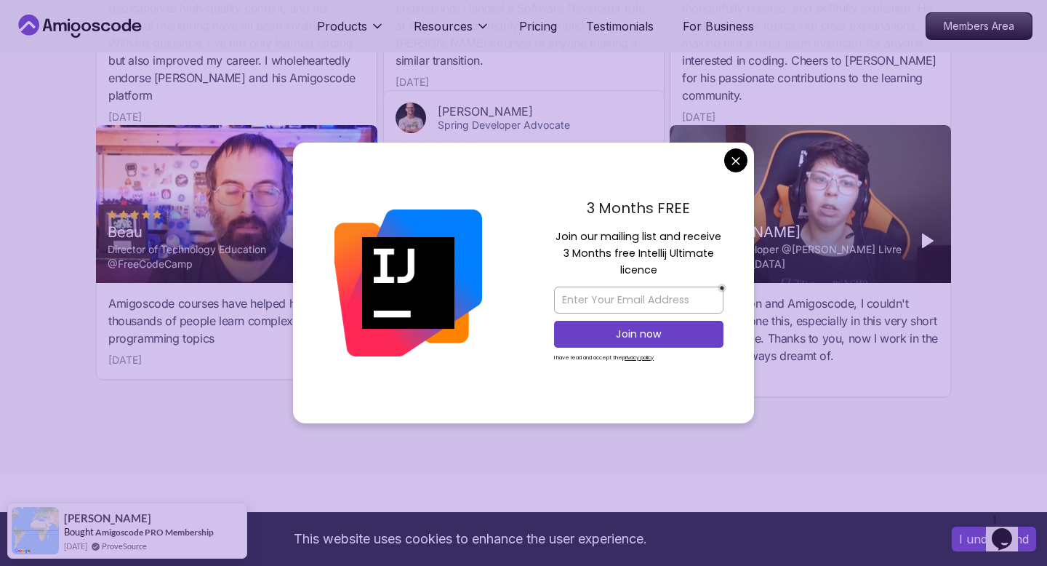  What do you see at coordinates (154, 532) in the screenshot?
I see `a: Amigoscode PRO Membership` at bounding box center [154, 532].